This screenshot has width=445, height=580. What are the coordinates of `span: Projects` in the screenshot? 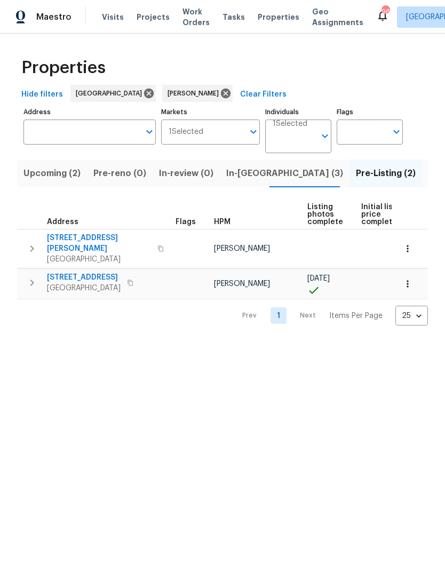 It's located at (153, 17).